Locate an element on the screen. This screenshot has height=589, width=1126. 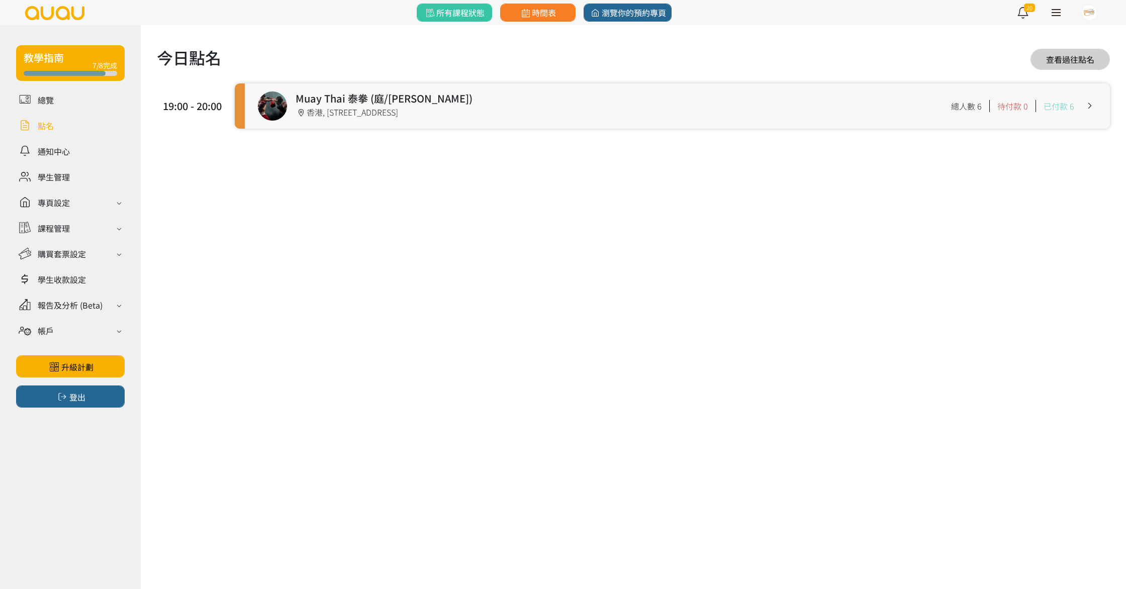
span: 瀏覽你的預約專頁 is located at coordinates (628, 13).